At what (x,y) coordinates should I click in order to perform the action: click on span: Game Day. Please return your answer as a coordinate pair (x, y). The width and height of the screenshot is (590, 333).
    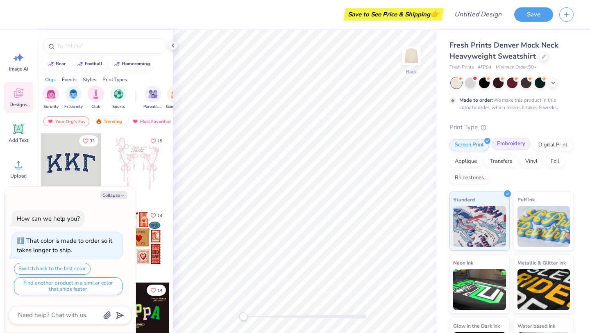
    Looking at the image, I should click on (175, 107).